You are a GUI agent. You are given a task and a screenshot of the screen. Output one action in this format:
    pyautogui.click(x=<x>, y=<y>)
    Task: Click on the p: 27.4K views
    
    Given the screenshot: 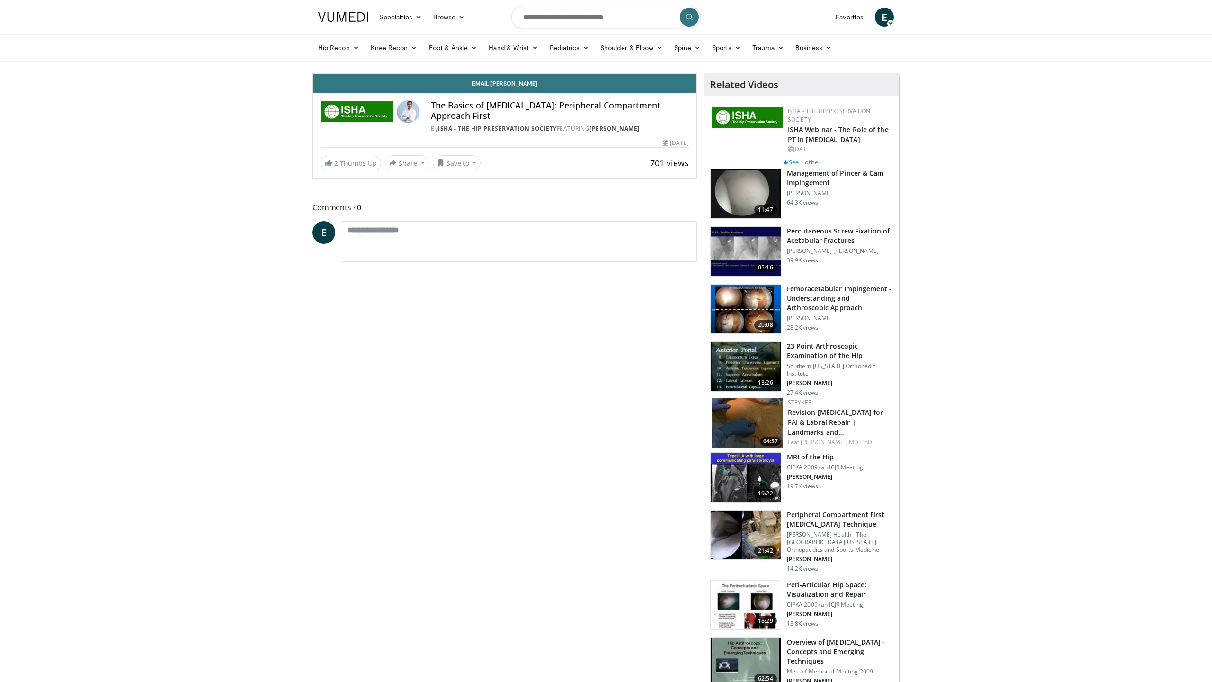 What is the action you would take?
    pyautogui.click(x=802, y=392)
    